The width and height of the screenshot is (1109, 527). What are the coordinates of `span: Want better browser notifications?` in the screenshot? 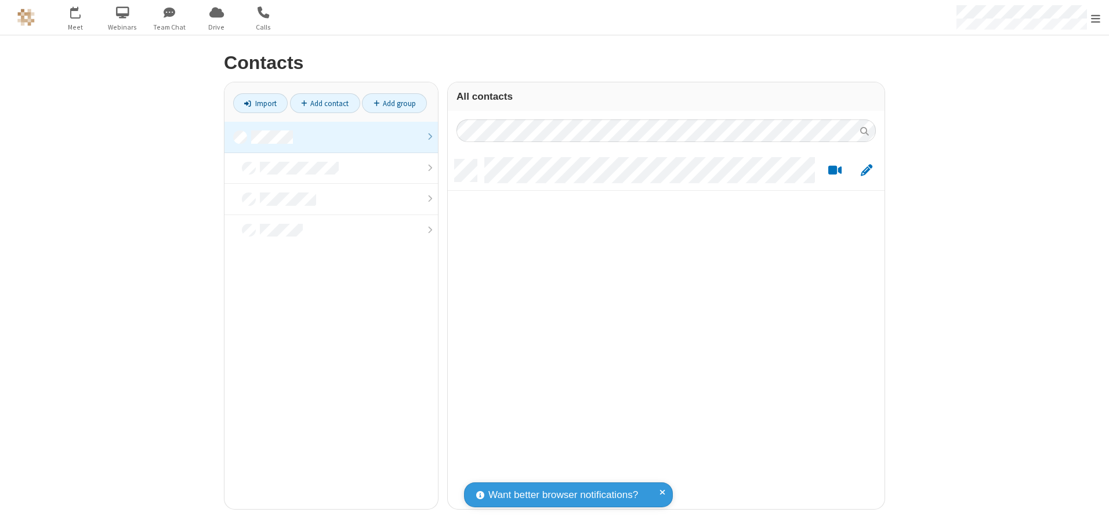 It's located at (563, 496).